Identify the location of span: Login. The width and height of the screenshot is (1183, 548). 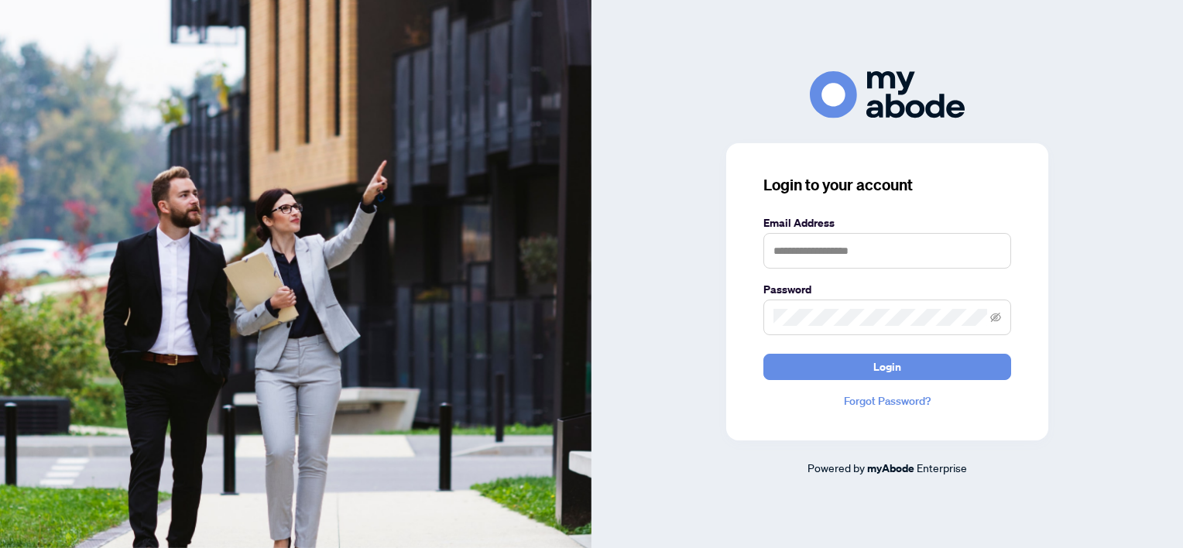
(888, 367).